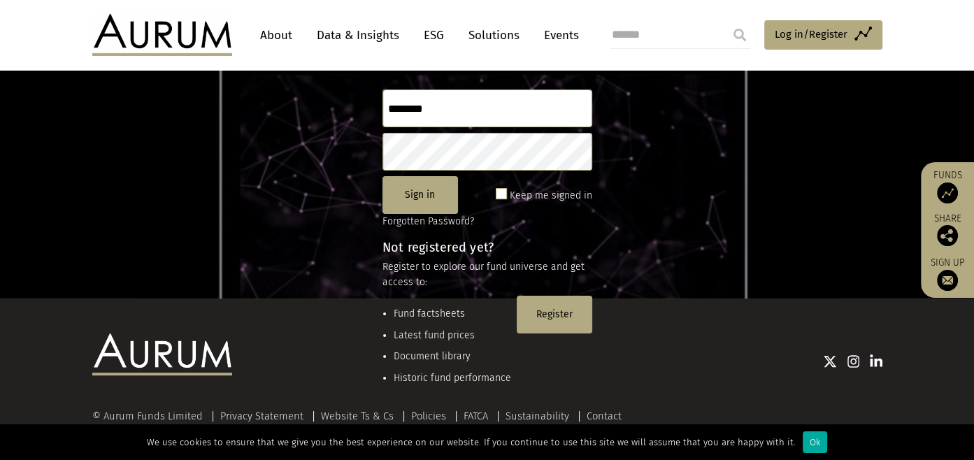 This screenshot has height=460, width=974. Describe the element at coordinates (452, 335) in the screenshot. I see `li: Latest fund prices` at that location.